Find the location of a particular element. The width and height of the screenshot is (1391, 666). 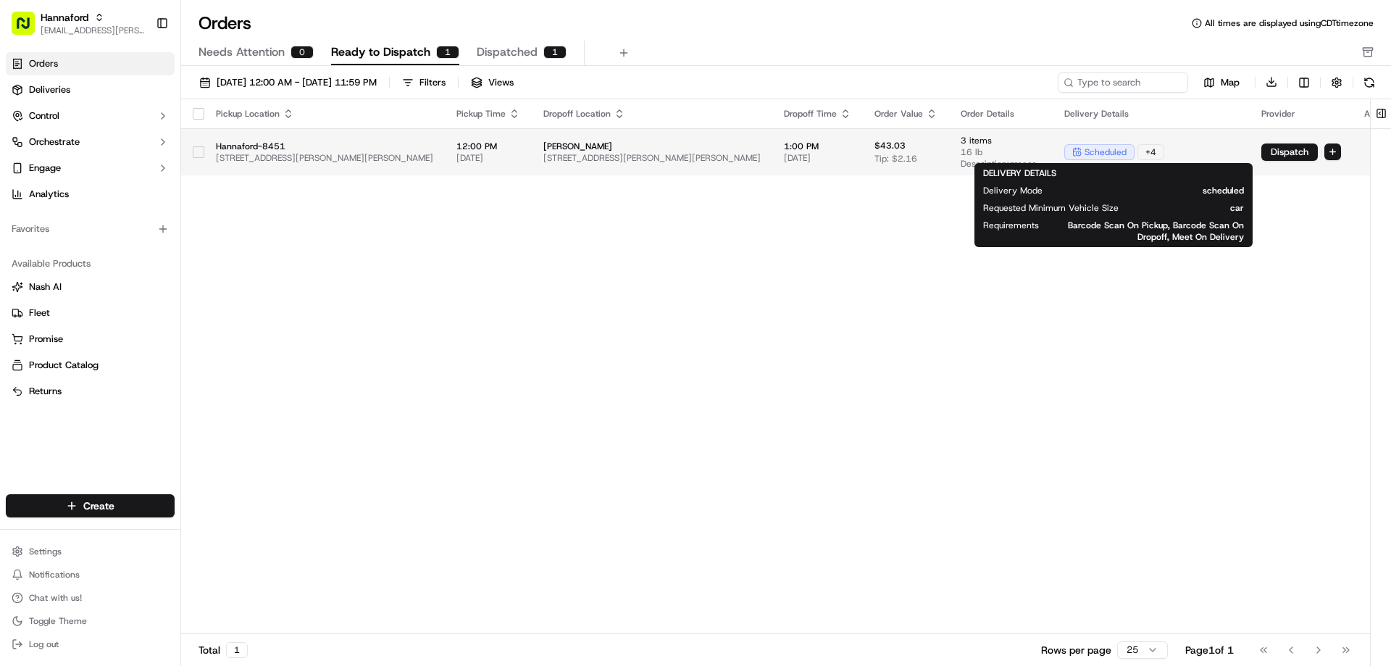

span: Ready to Dispatch is located at coordinates (380, 52).